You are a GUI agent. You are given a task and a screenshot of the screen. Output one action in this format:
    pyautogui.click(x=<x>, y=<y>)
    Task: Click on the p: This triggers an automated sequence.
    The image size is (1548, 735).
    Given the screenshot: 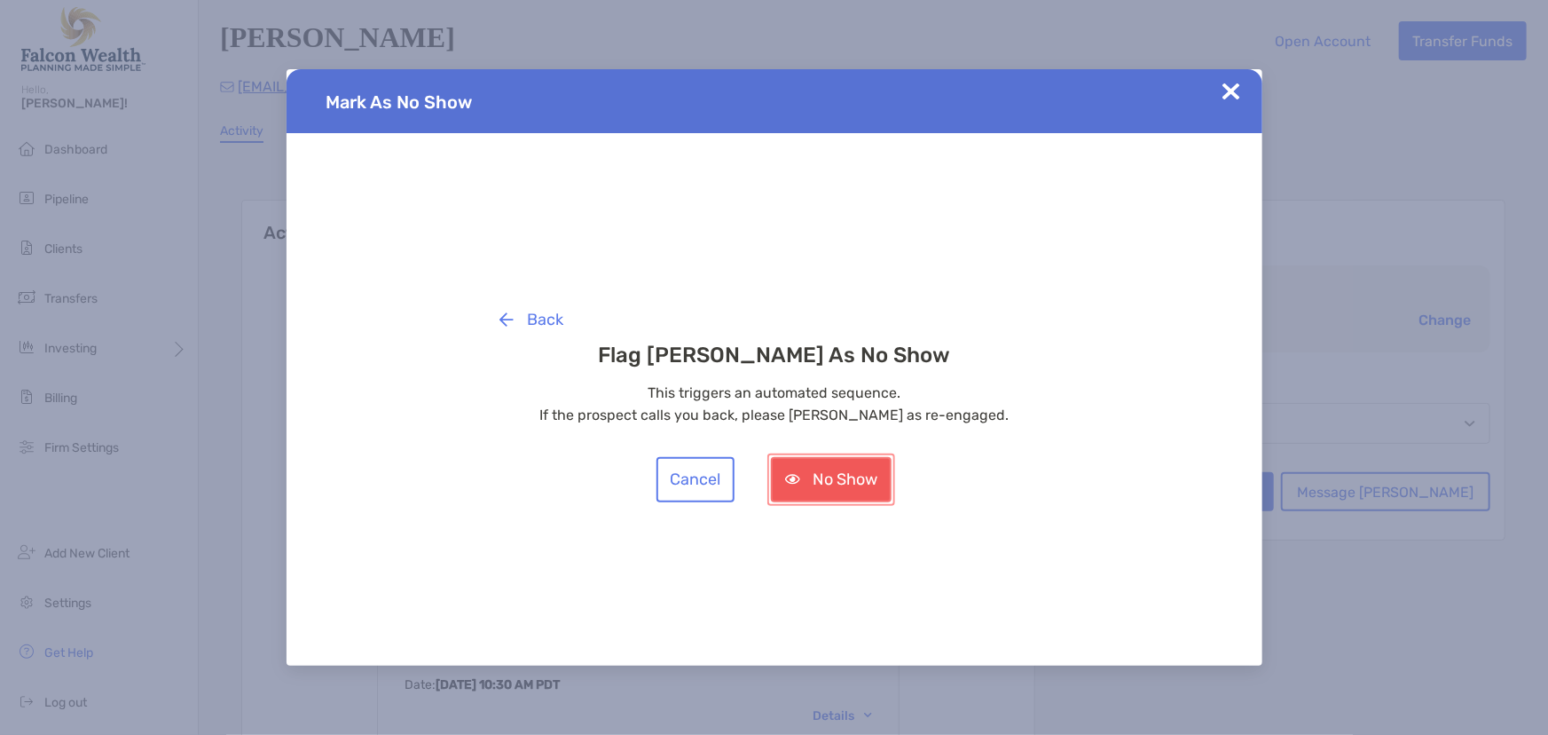 What is the action you would take?
    pyautogui.click(x=775, y=392)
    